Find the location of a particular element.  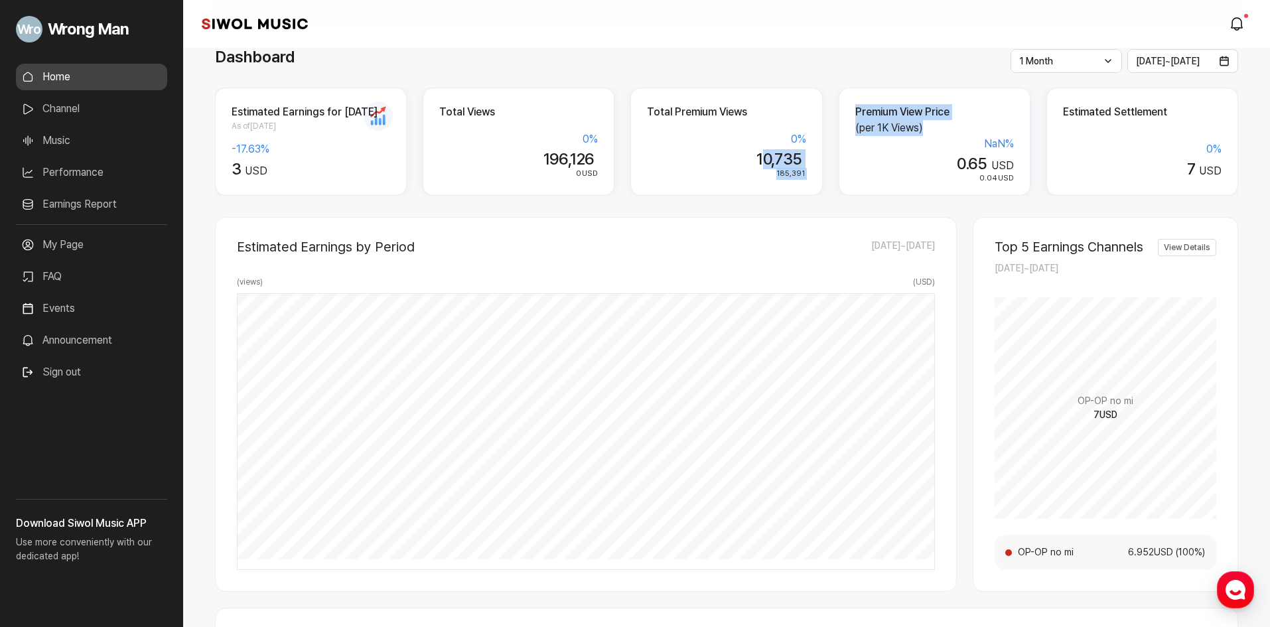

a: Events is located at coordinates (92, 308).